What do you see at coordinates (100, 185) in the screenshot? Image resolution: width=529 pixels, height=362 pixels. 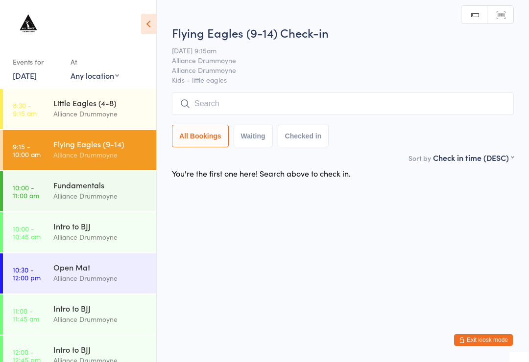 I see `div: Fundamentals` at bounding box center [100, 185].